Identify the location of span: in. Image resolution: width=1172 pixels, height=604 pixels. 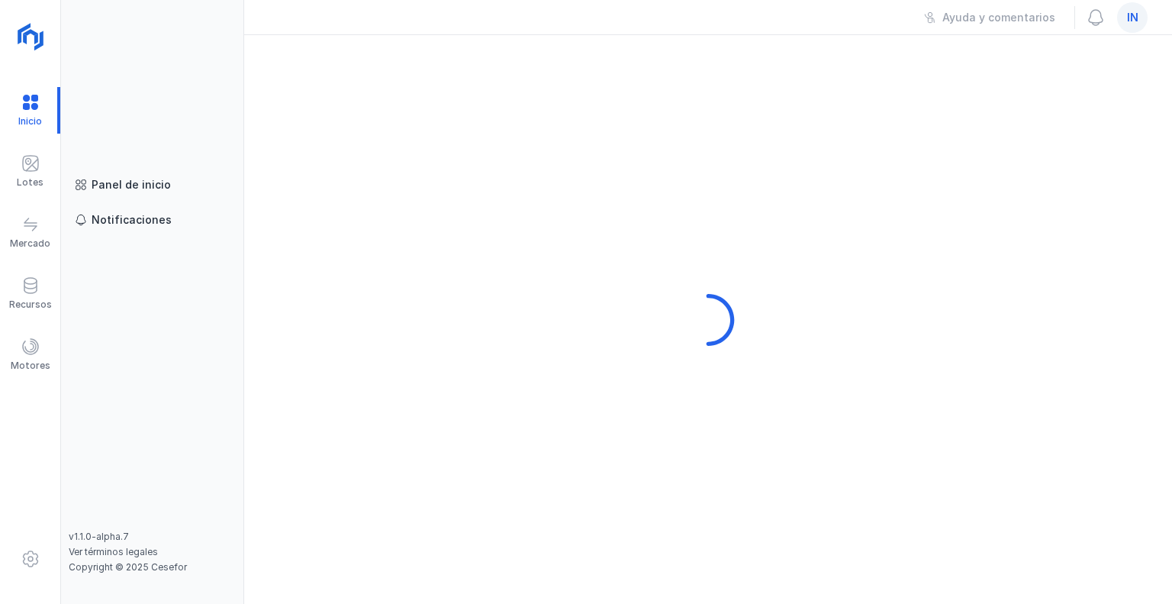
(1132, 18).